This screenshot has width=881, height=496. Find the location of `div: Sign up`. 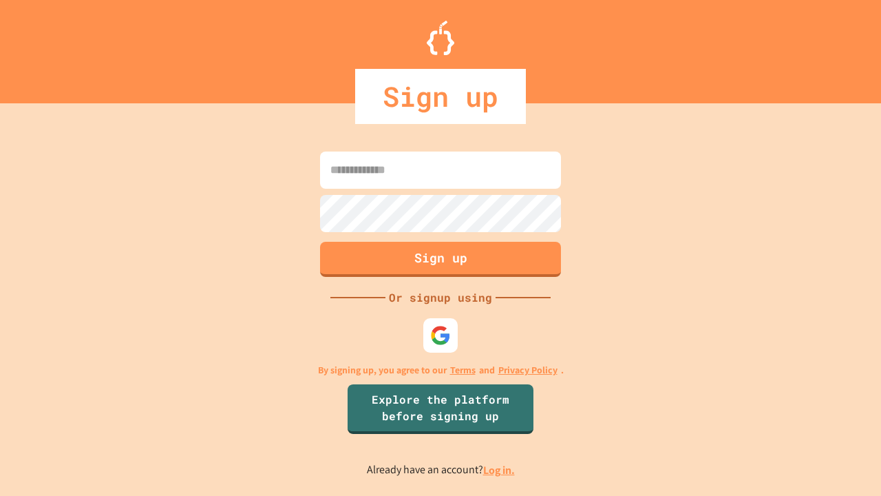

div: Sign up is located at coordinates (441, 96).